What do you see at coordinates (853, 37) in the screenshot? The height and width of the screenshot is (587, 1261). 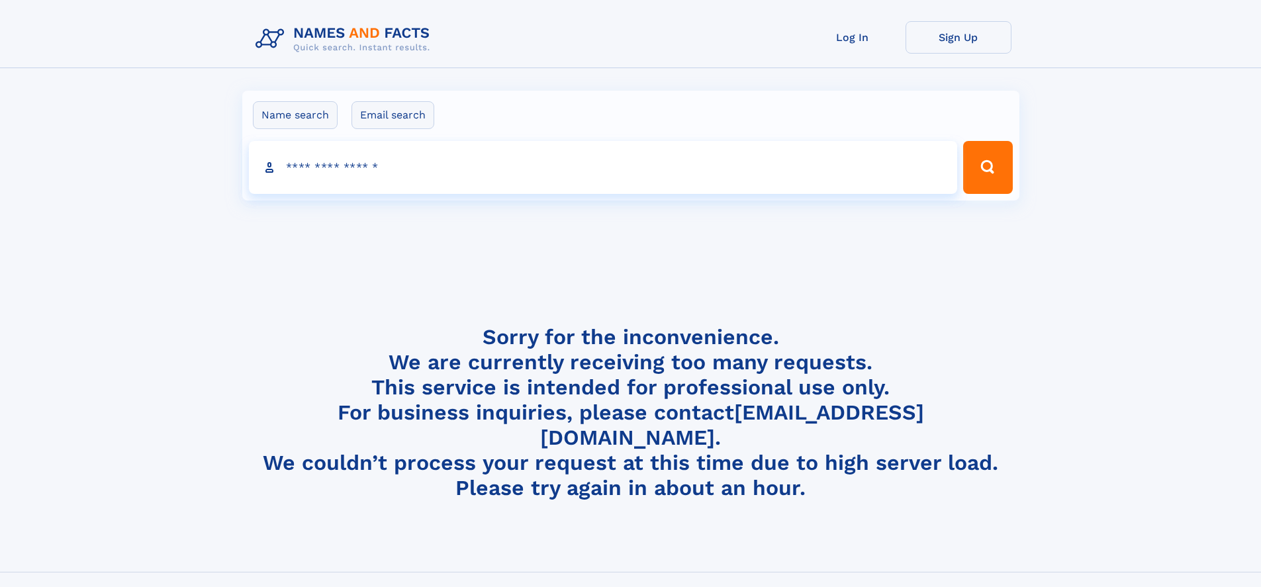 I see `a: Log In` at bounding box center [853, 37].